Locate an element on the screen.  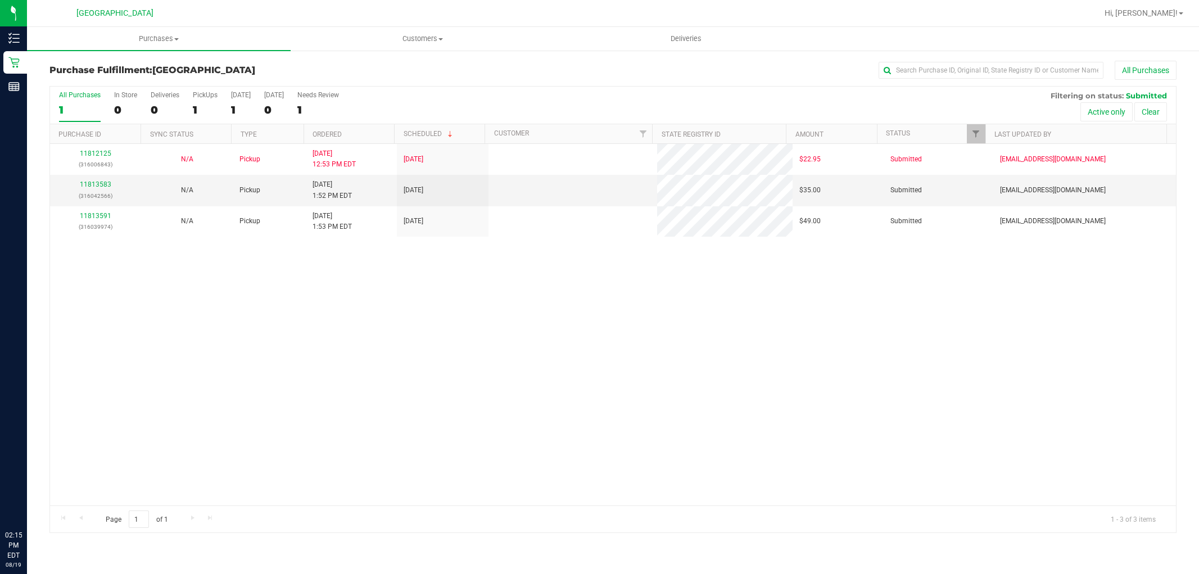
span: $49.00 is located at coordinates (810, 221).